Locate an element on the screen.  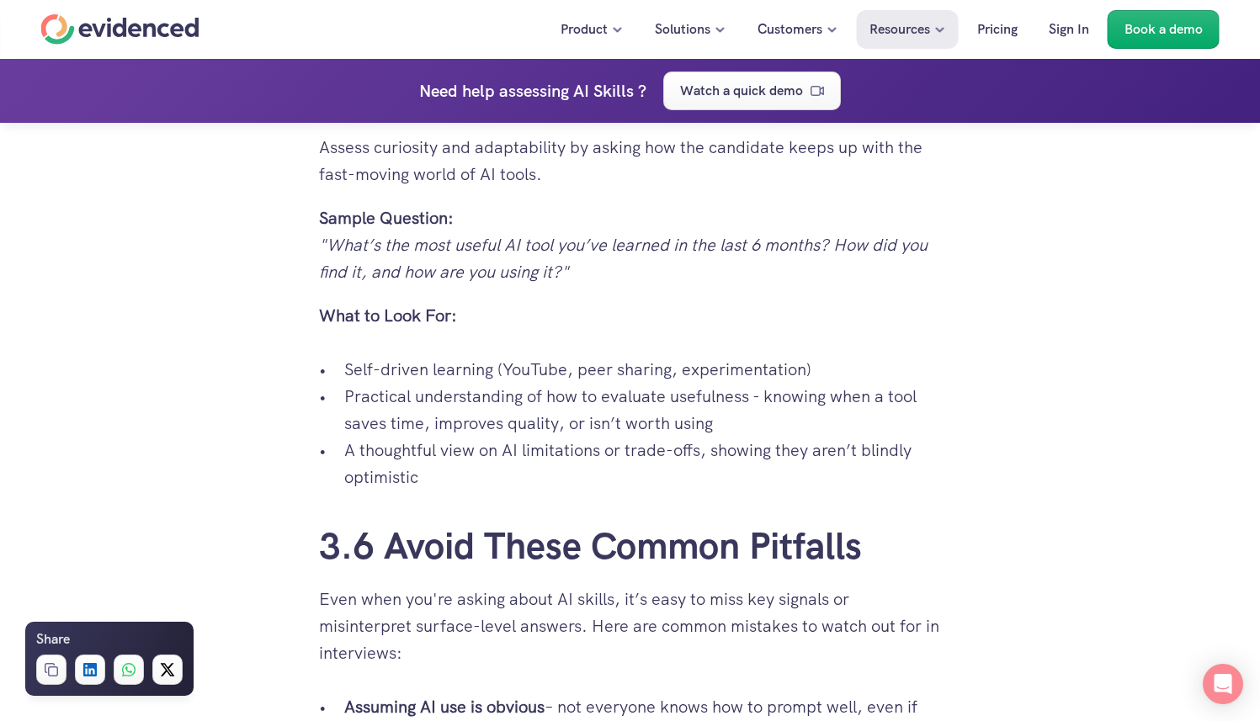
p: Product is located at coordinates (584, 29).